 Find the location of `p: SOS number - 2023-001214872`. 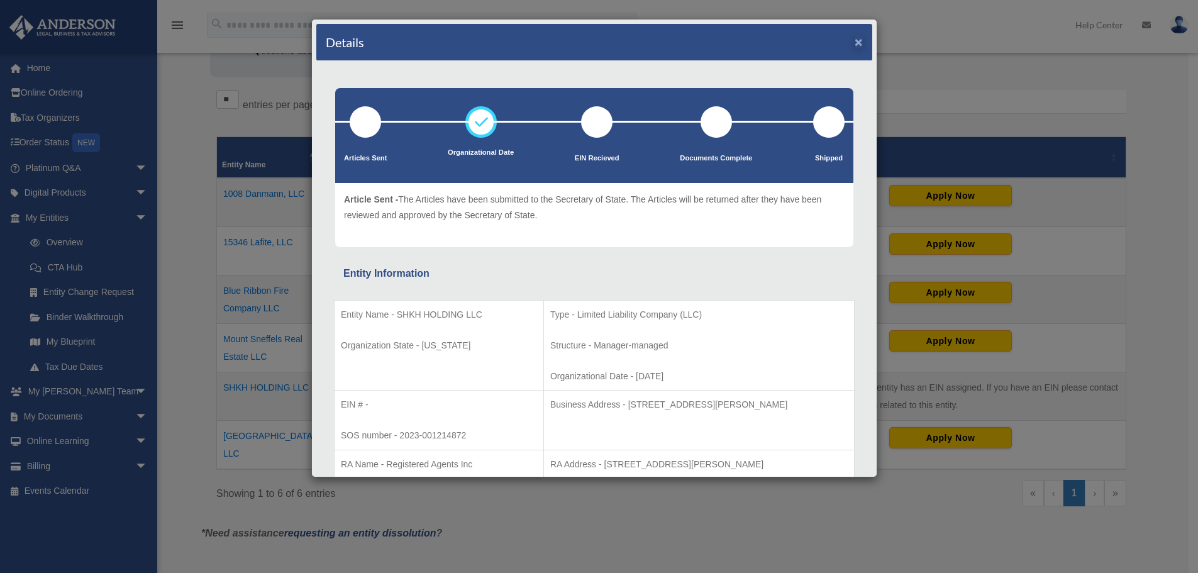

p: SOS number - 2023-001214872 is located at coordinates (439, 435).